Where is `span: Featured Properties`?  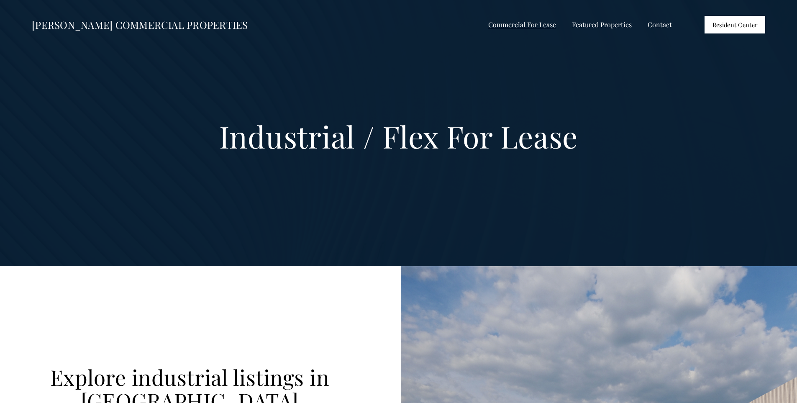
span: Featured Properties is located at coordinates (602, 25).